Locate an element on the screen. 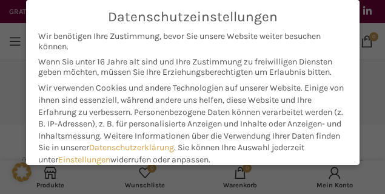  span: Wir benötigen Ihre Zustimmung, bevor Sie unsere Website weiter besuchen können. is located at coordinates (193, 41).